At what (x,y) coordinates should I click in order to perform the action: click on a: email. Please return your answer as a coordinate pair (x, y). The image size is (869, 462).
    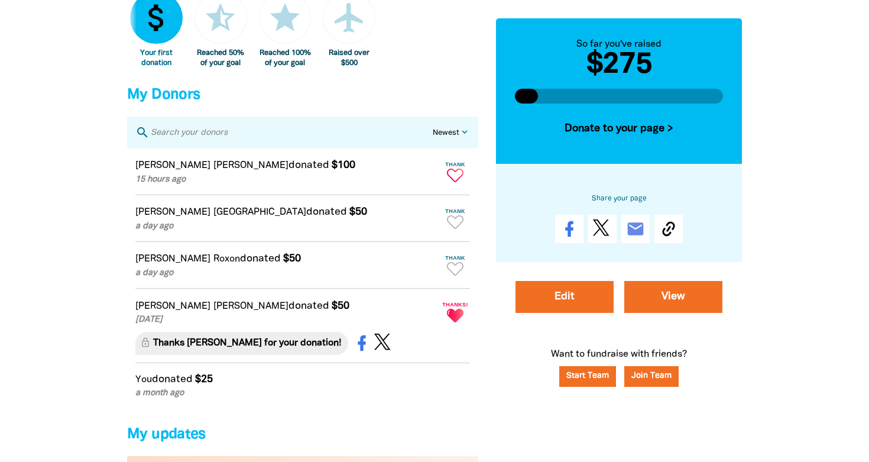
    Looking at the image, I should click on (636, 229).